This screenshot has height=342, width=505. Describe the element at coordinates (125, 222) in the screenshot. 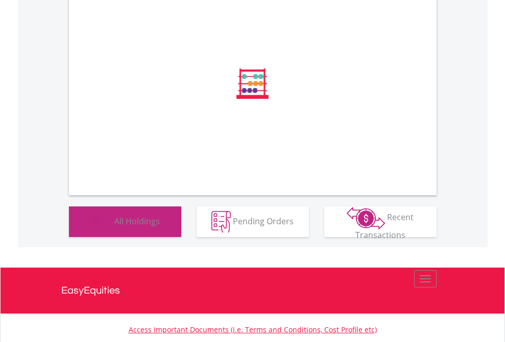

I see `button: All Holdings` at that location.